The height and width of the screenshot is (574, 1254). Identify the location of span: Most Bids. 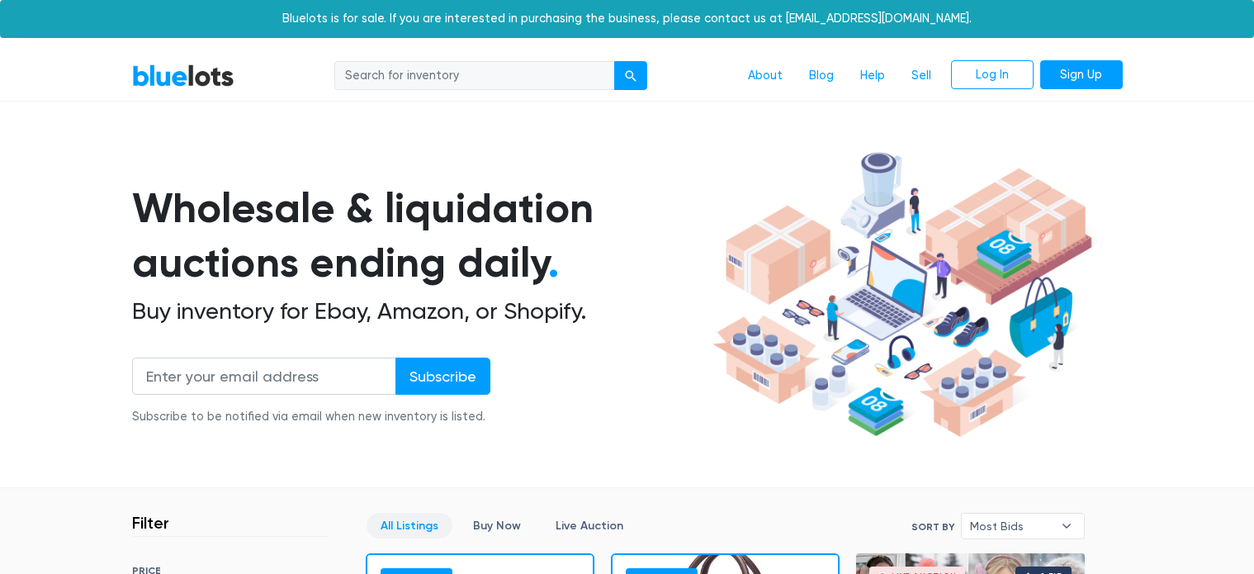
(1011, 526).